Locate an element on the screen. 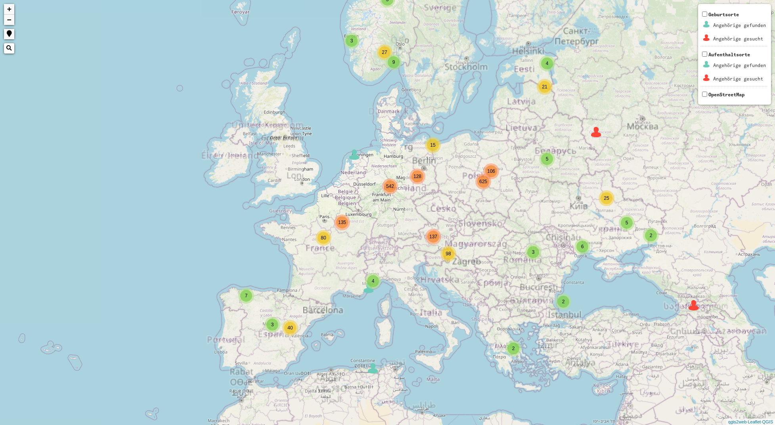  span: 106 is located at coordinates (491, 171).